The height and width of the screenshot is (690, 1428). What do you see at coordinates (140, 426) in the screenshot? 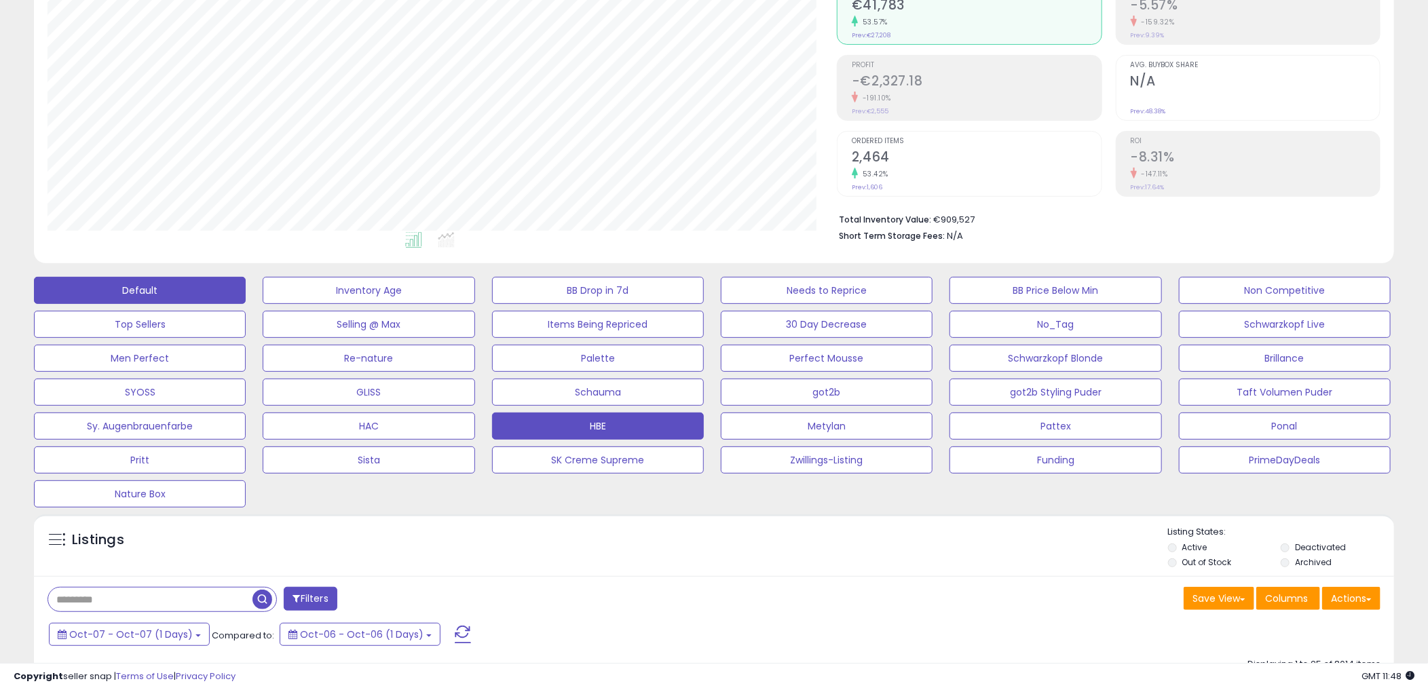
I see `button: Sy. Augenbrauenfarbe` at bounding box center [140, 426].